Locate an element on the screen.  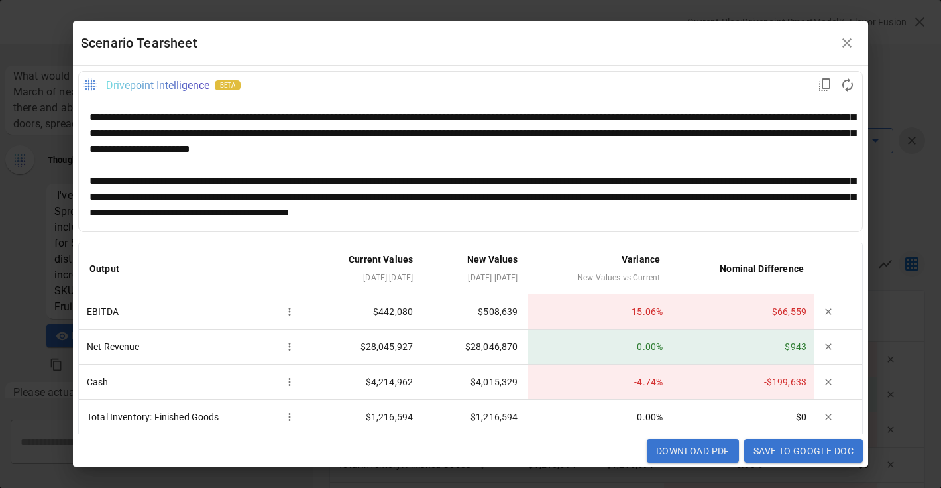
div: Drivepoint Intelligence is located at coordinates (158, 85).